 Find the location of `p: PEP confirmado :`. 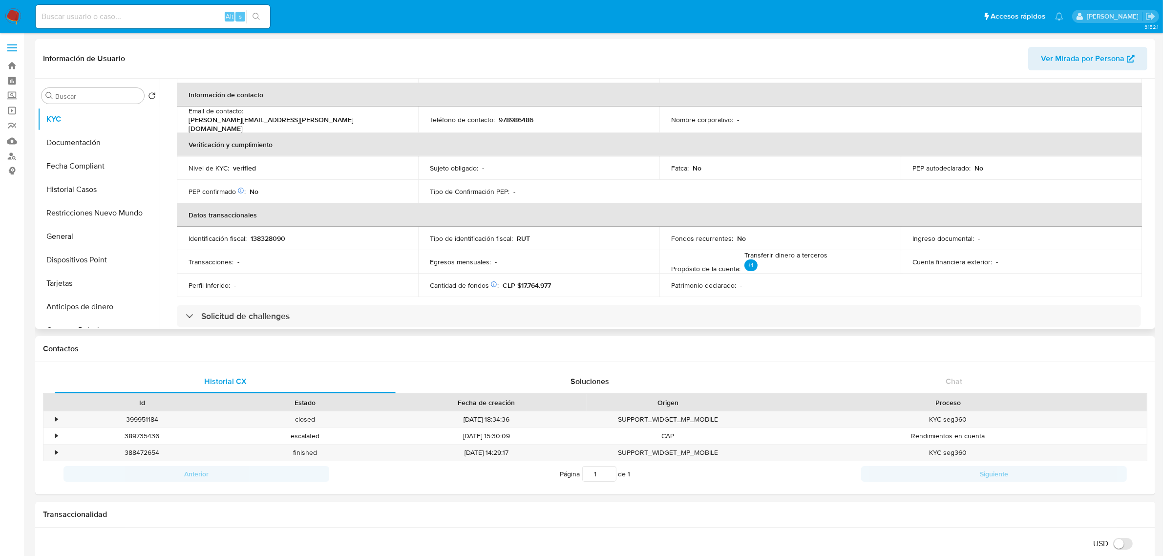

p: PEP confirmado : is located at coordinates (217, 192).